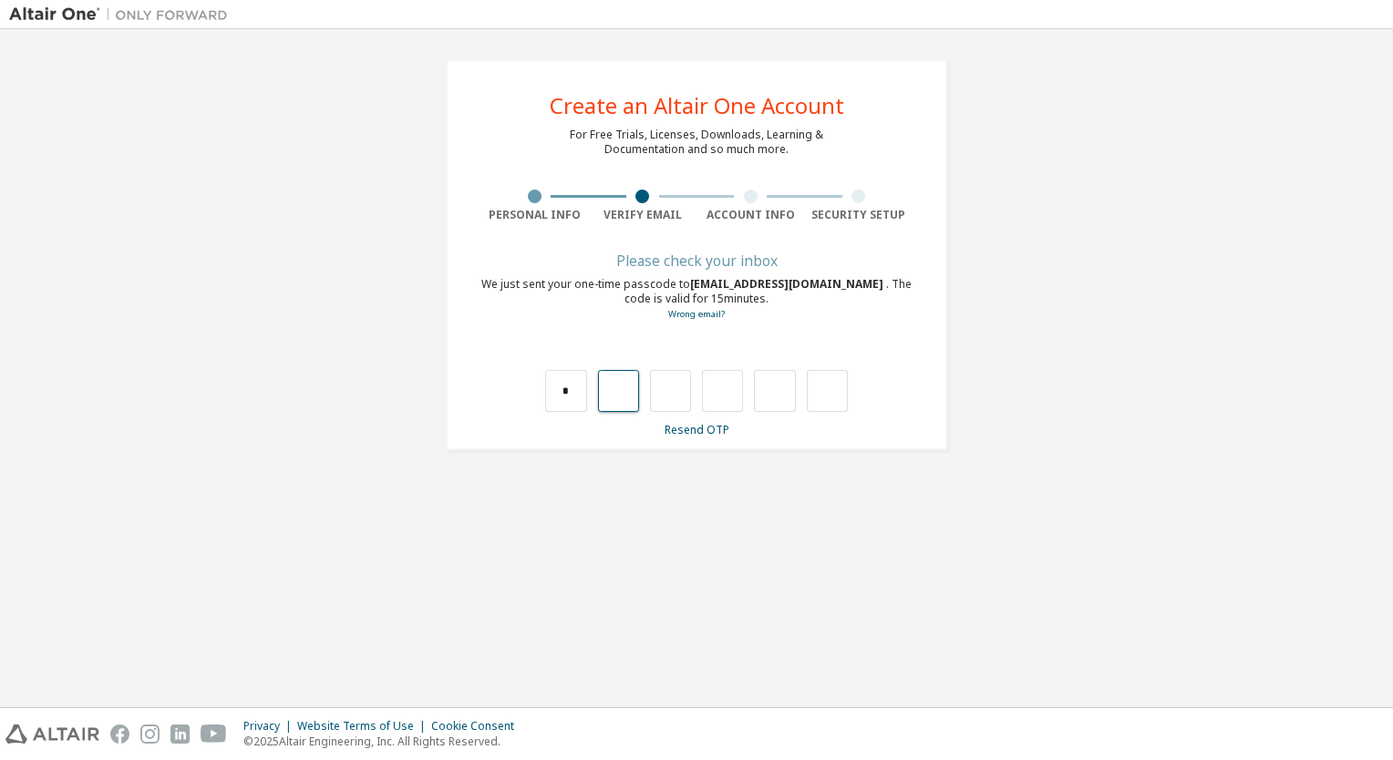  I want to click on div: Privacy, so click(270, 726).